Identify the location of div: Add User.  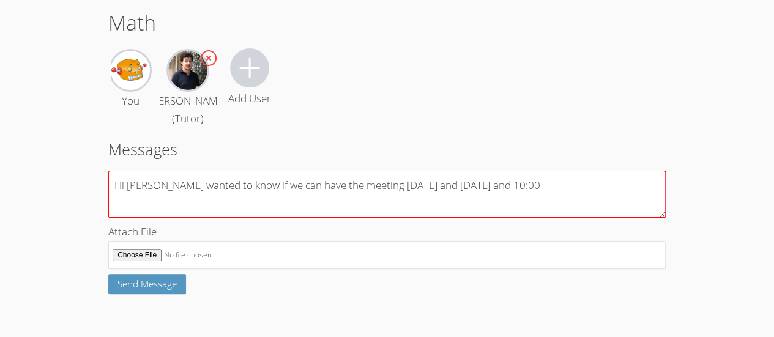
(250, 99).